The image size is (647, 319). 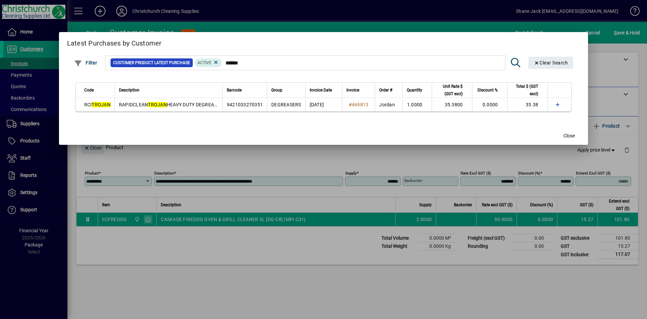 What do you see at coordinates (186, 105) in the screenshot?
I see `span: RAPIDCLEAN HEAVY DUTY DEGREASER 5L (MPI C31)` at bounding box center [186, 105].